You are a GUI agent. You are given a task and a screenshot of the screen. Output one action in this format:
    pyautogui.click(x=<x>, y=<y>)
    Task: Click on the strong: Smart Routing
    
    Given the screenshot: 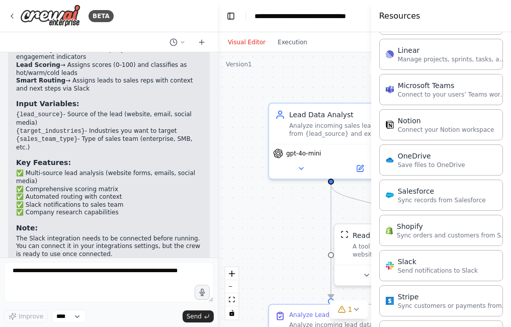 What is the action you would take?
    pyautogui.click(x=41, y=80)
    